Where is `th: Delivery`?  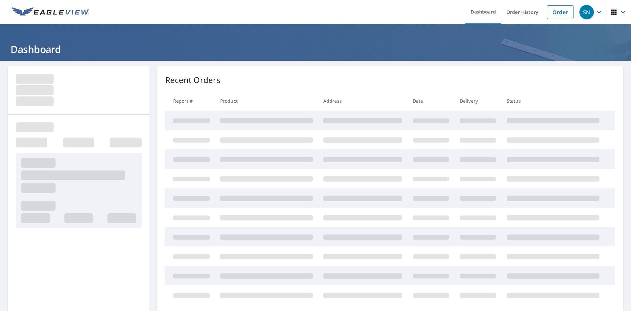
th: Delivery is located at coordinates (478, 101).